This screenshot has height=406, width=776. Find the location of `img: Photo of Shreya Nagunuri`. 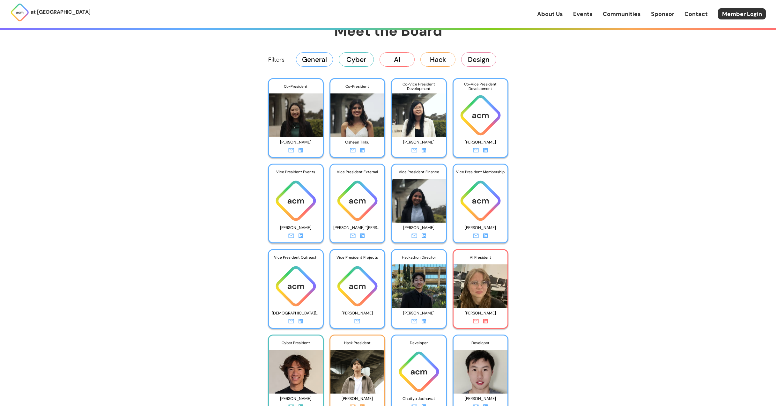

img: Photo of Shreya Nagunuri is located at coordinates (419, 198).